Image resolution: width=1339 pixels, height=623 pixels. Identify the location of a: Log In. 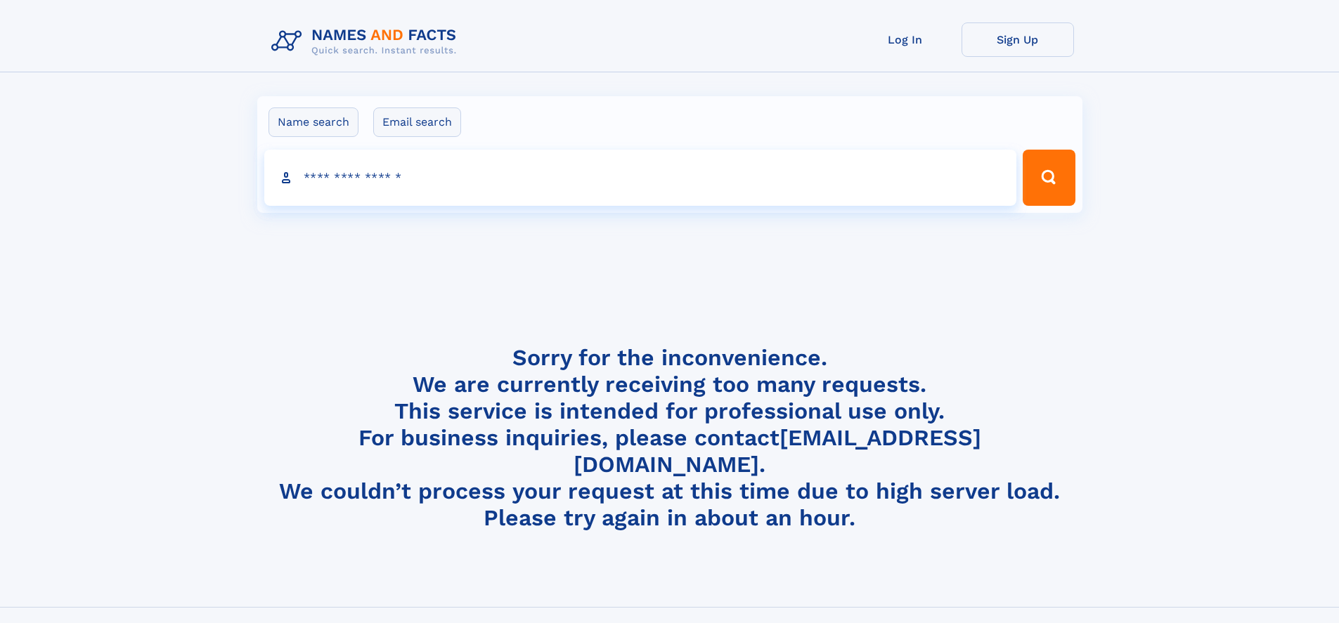
(905, 39).